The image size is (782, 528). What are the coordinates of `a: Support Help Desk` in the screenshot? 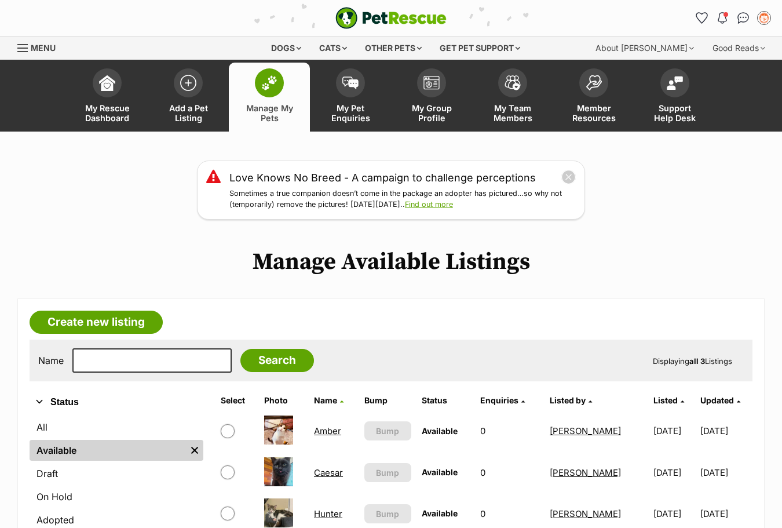 It's located at (675, 97).